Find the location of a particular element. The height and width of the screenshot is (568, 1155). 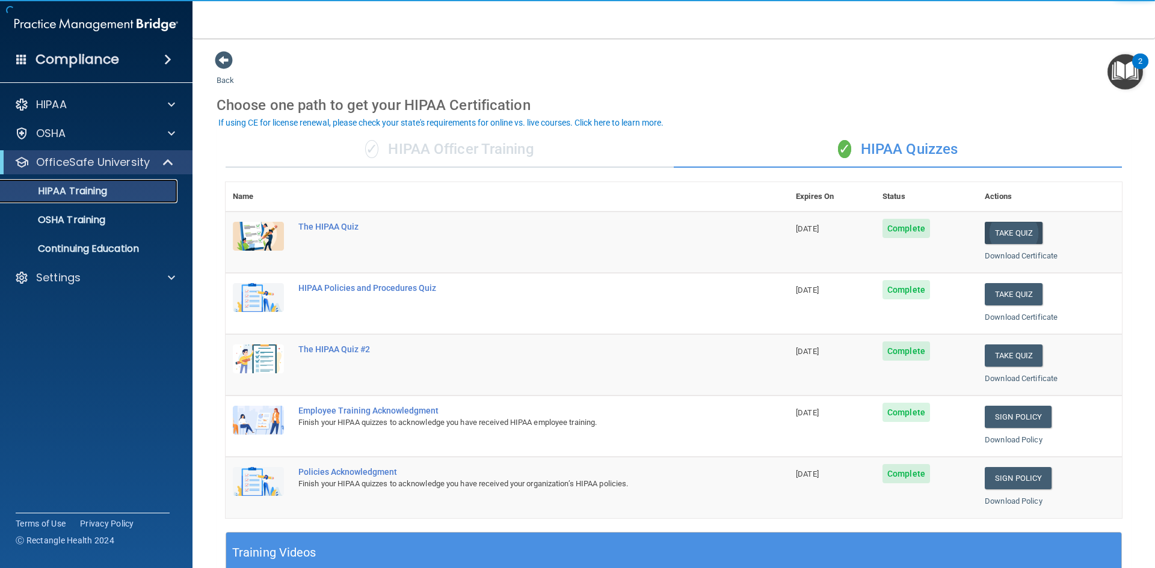

div: The HIPAA Quiz #2 is located at coordinates (513, 349).